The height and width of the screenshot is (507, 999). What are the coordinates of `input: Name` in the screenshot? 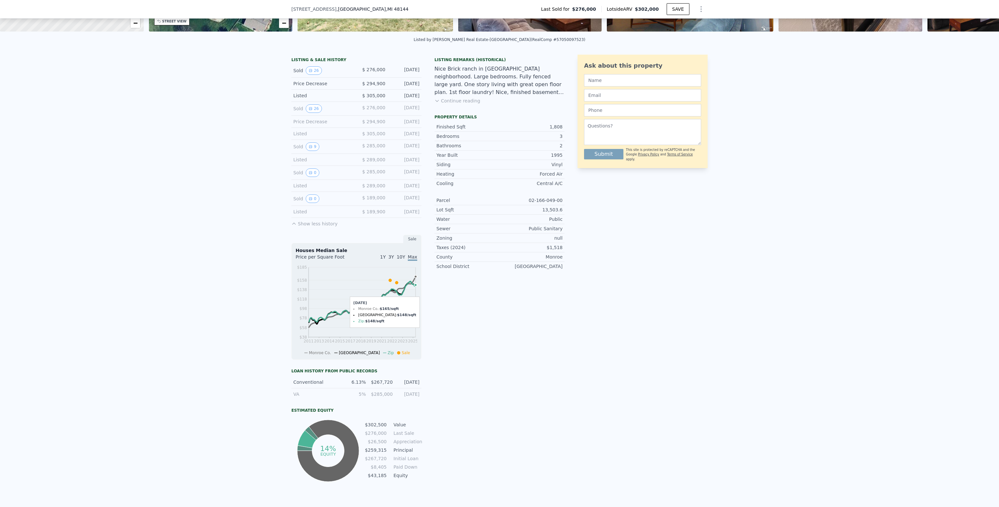 It's located at (643, 80).